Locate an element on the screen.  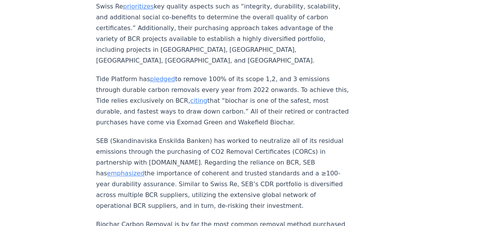
p: SEB (Skandinaviska Enskilda Banken) has worked to neutralize all of its residual emissions throug... is located at coordinates (224, 174).